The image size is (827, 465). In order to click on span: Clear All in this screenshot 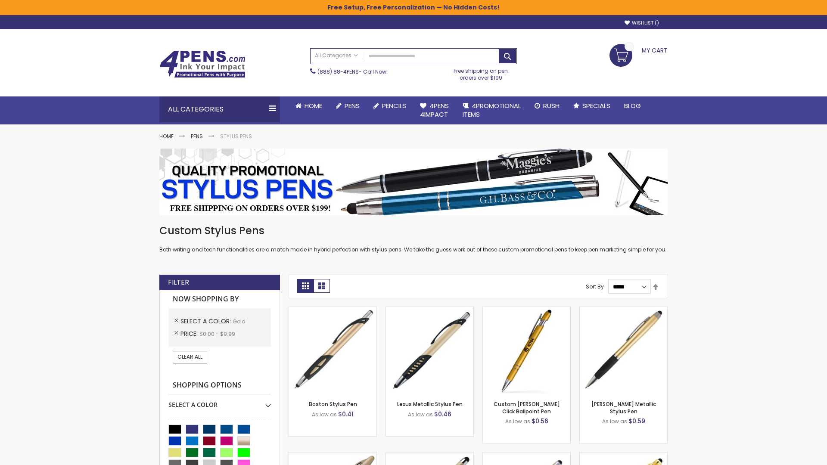, I will do `click(190, 357)`.